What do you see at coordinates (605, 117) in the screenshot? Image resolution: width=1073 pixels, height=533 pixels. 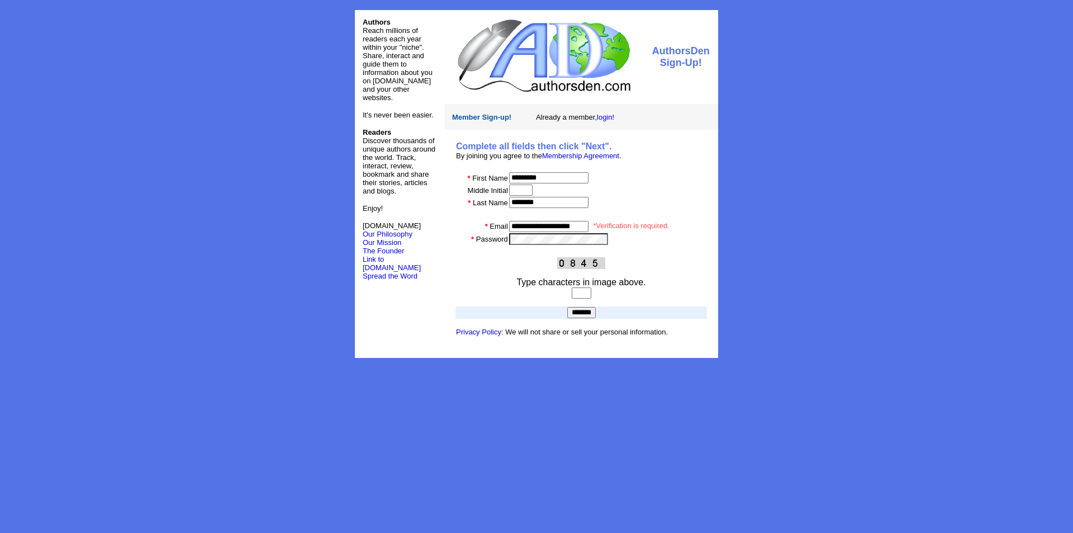 I see `a: login!` at bounding box center [605, 117].